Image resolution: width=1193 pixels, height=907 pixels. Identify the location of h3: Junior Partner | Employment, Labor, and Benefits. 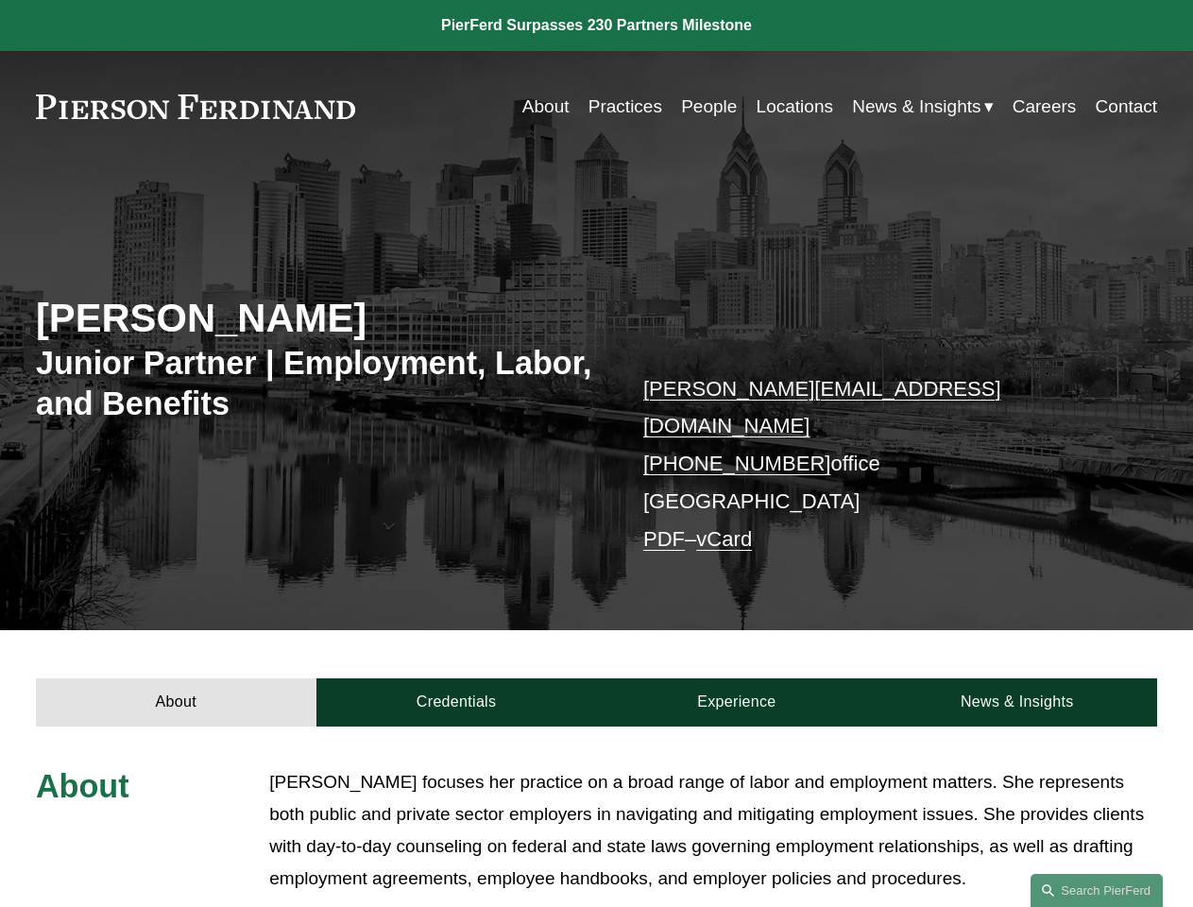
(316, 382).